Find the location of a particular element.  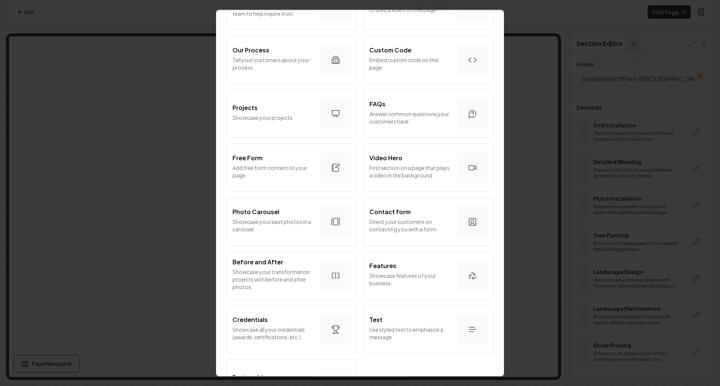

button: TextUse styled text to emphasize a message is located at coordinates (428, 330).